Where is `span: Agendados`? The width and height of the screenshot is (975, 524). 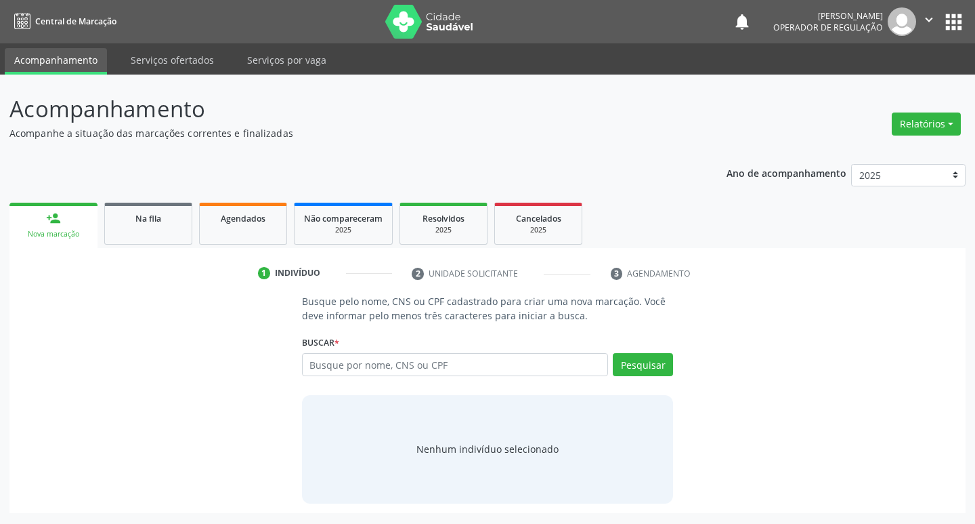
span: Agendados is located at coordinates (243, 218).